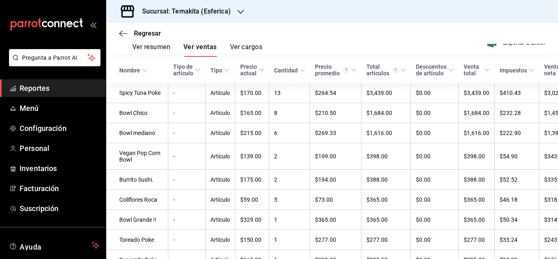  I want to click on button: Pregunta a Parrot AI, so click(55, 58).